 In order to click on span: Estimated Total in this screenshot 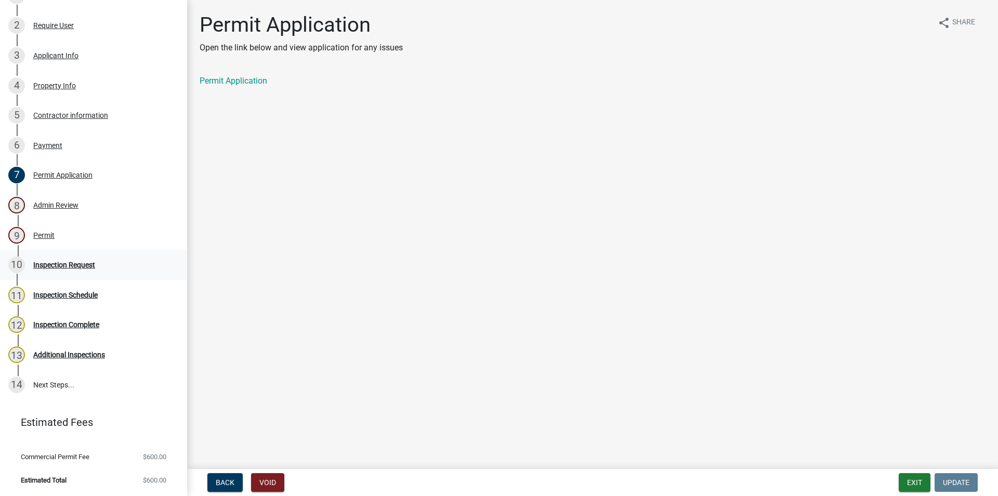, I will do `click(44, 480)`.